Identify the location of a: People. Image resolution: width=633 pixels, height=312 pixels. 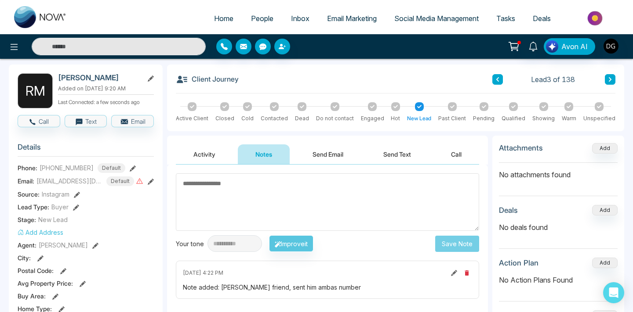
(262, 18).